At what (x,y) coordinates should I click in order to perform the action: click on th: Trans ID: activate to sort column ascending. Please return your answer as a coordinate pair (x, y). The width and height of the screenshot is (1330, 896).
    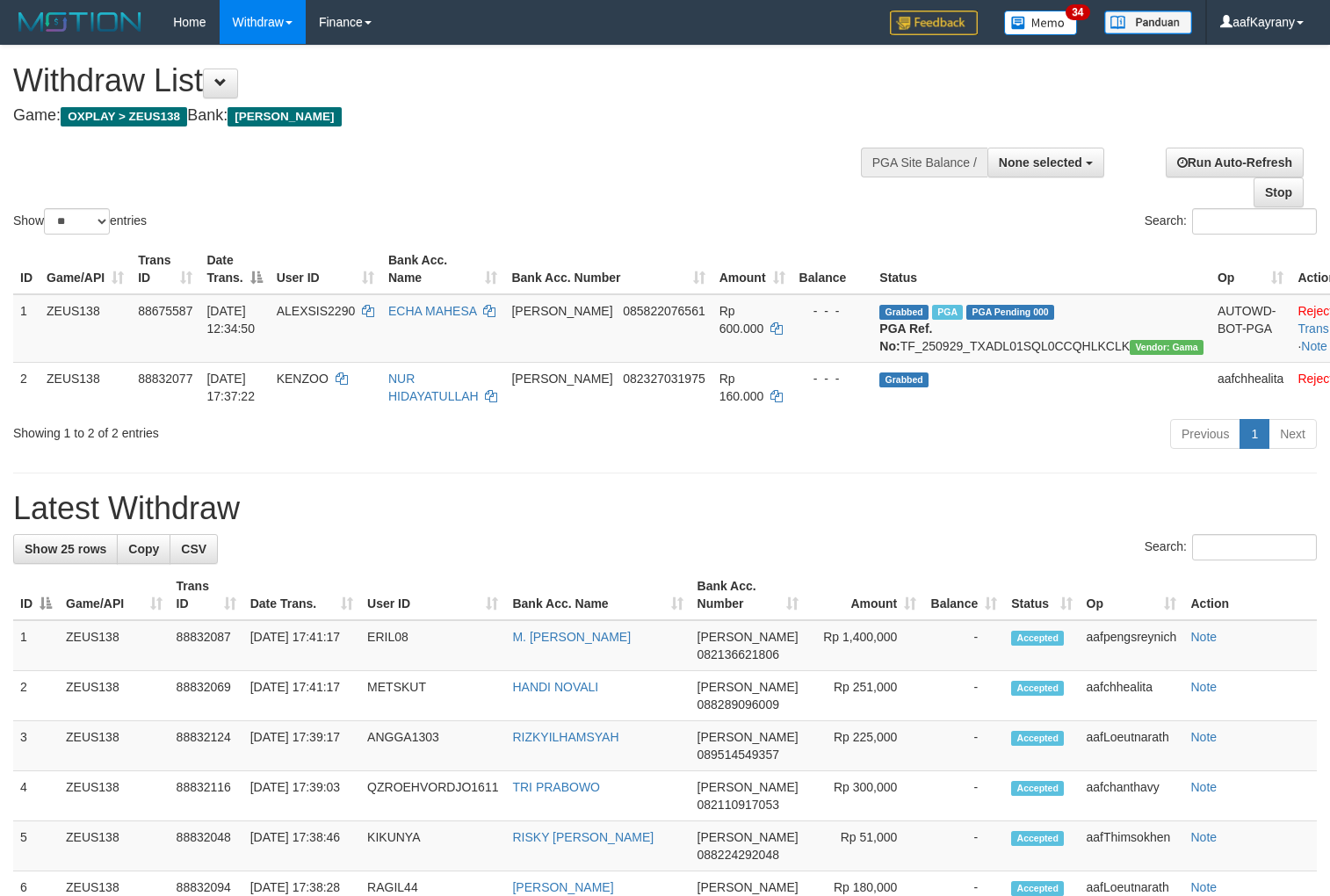
    Looking at the image, I should click on (165, 269).